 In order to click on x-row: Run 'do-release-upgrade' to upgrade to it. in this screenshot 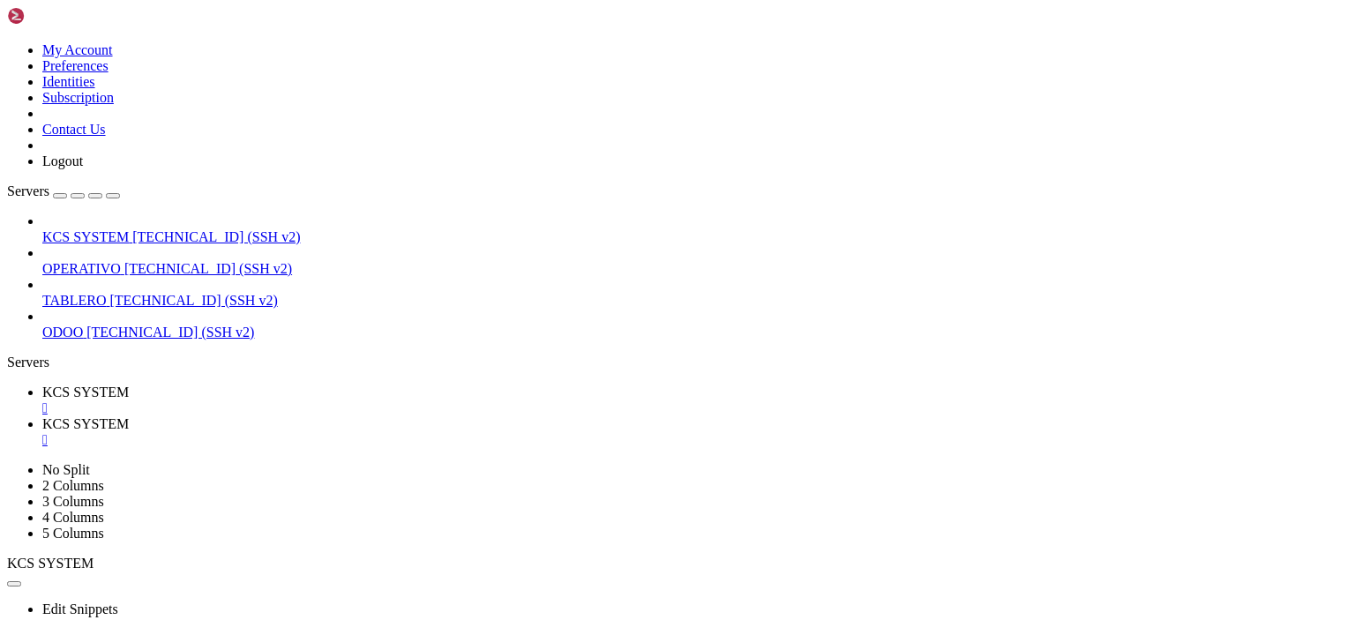, I will do `click(565, 404)`.